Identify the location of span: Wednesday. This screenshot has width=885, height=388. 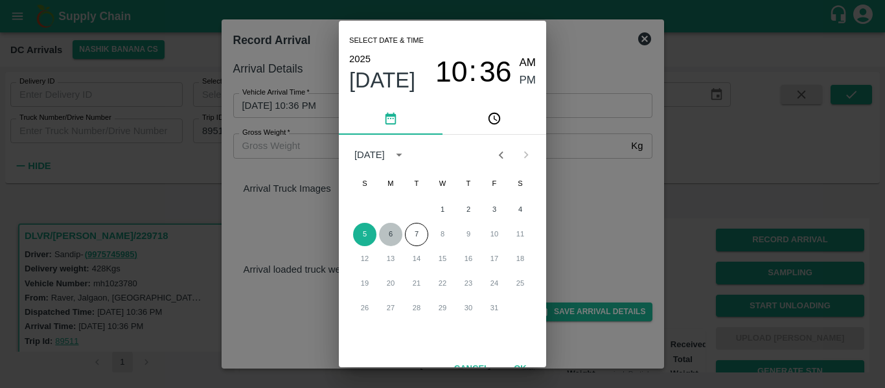
(443, 184).